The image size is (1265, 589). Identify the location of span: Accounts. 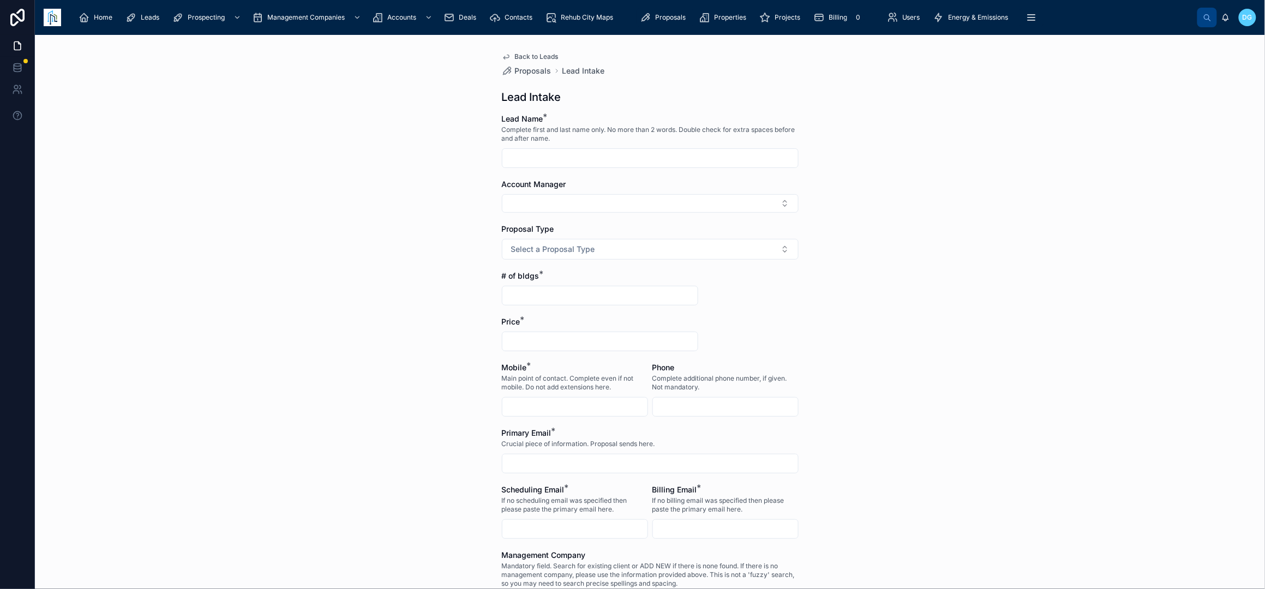
(401, 17).